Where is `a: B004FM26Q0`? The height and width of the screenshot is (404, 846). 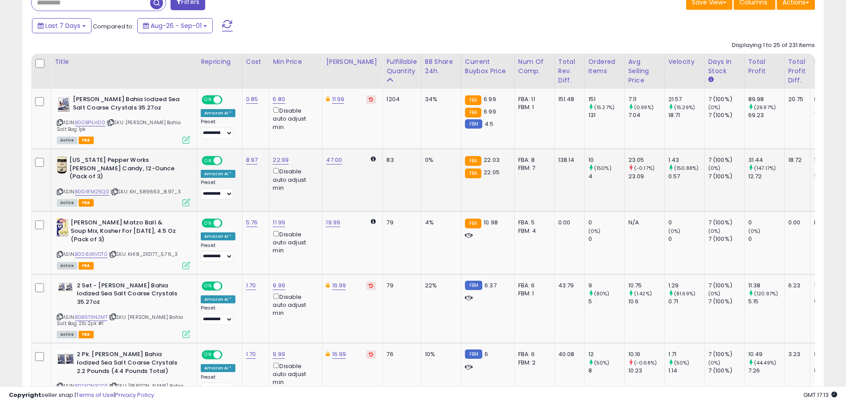 a: B004FM26Q0 is located at coordinates (92, 192).